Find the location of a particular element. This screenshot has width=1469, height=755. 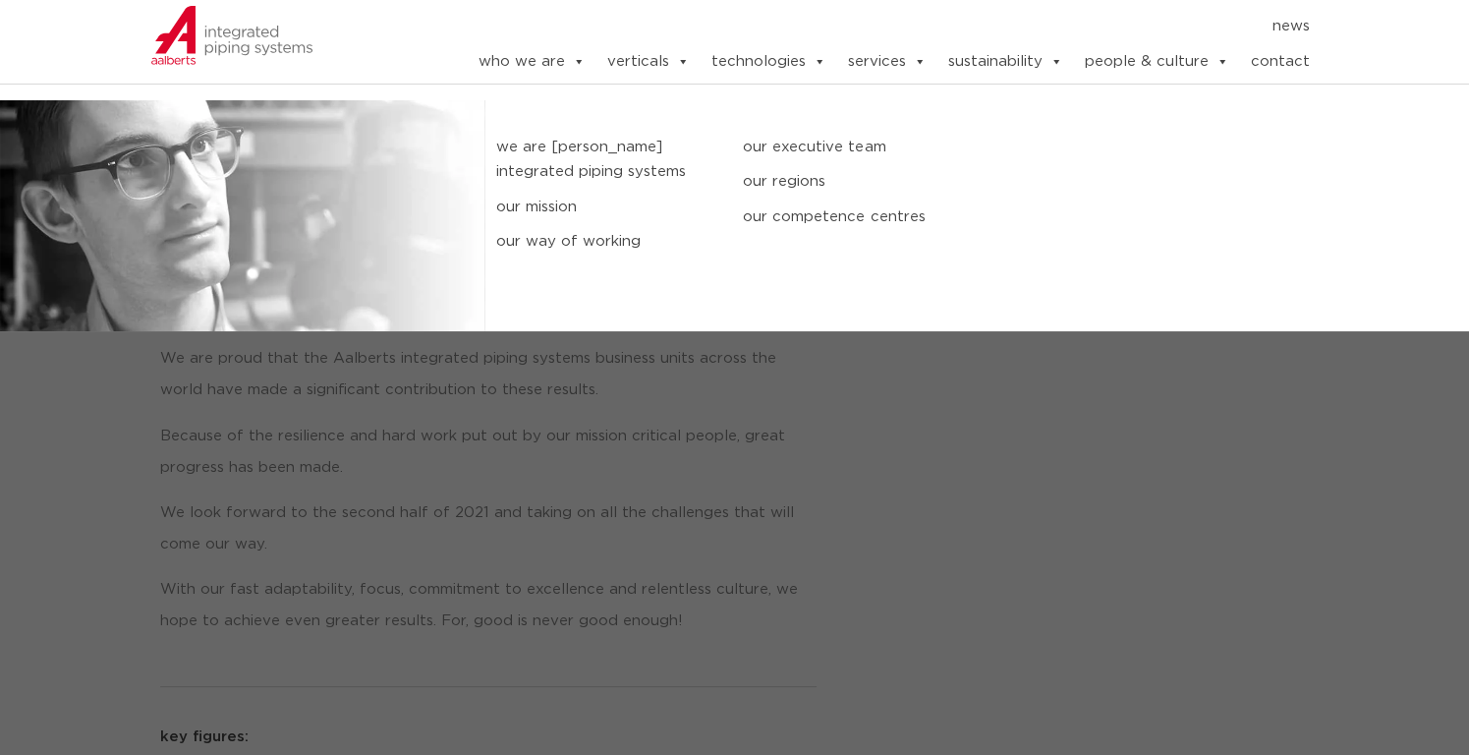

a: who we are is located at coordinates (531, 62).